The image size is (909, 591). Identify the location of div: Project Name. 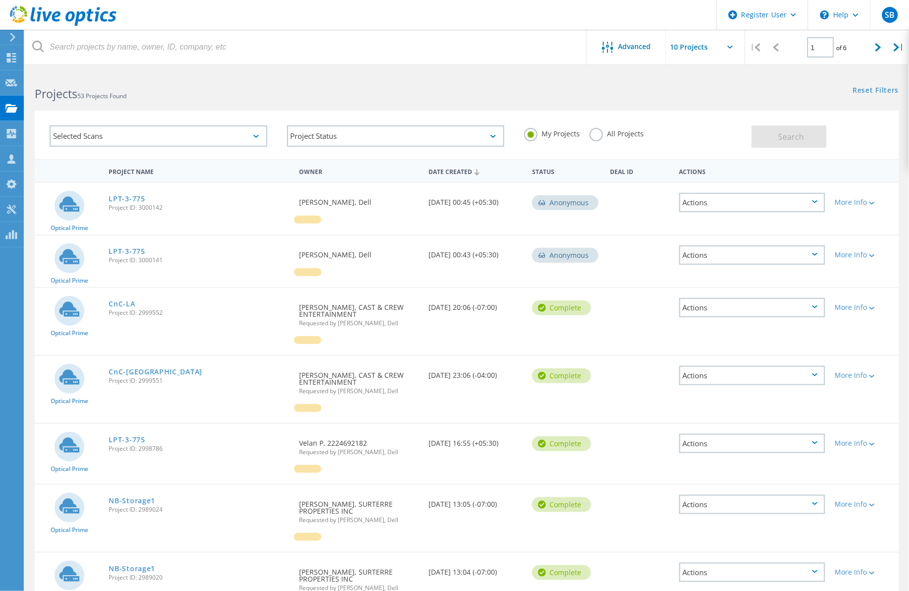
(198, 171).